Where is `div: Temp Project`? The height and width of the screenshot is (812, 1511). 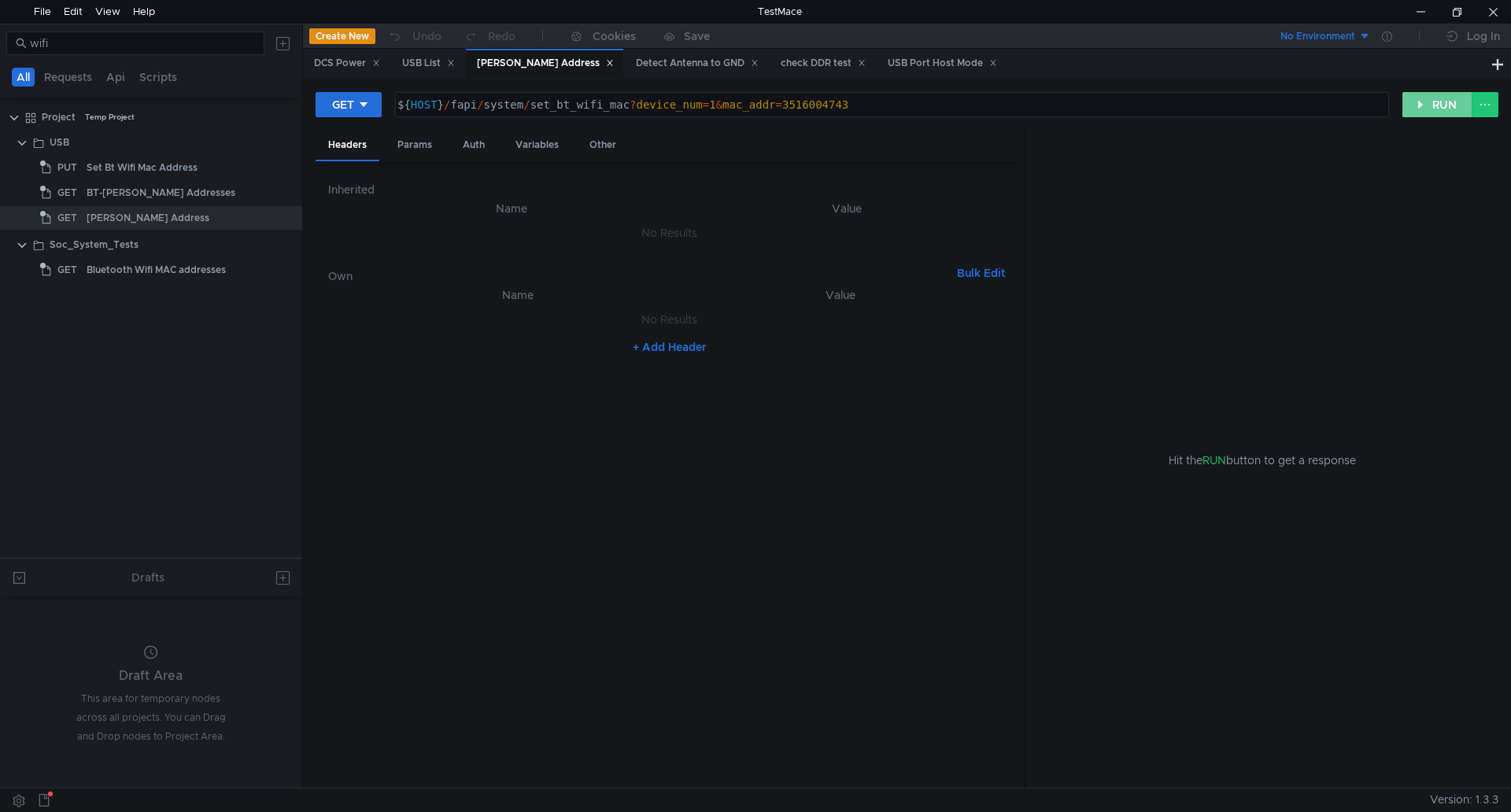
div: Temp Project is located at coordinates (109, 117).